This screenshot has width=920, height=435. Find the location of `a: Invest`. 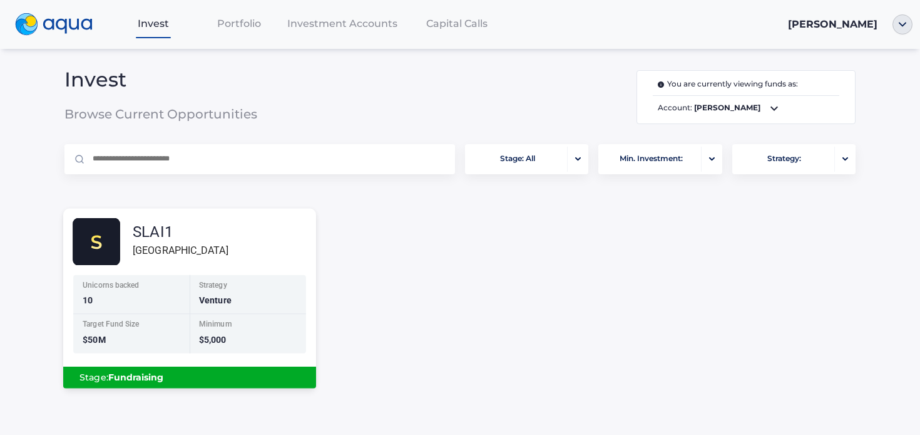

a: Invest is located at coordinates (153, 23).